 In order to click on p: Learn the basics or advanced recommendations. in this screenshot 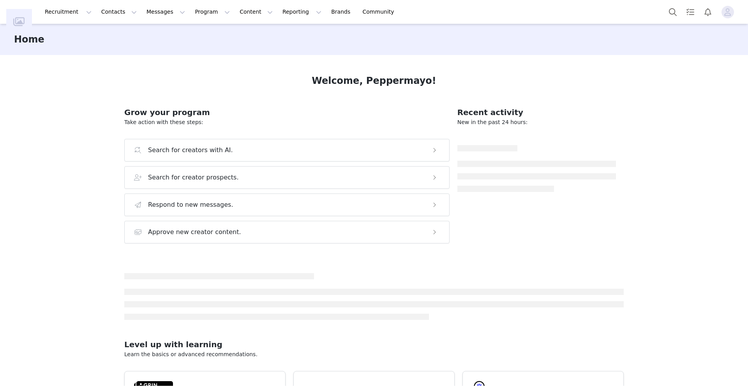, I will do `click(374, 354)`.